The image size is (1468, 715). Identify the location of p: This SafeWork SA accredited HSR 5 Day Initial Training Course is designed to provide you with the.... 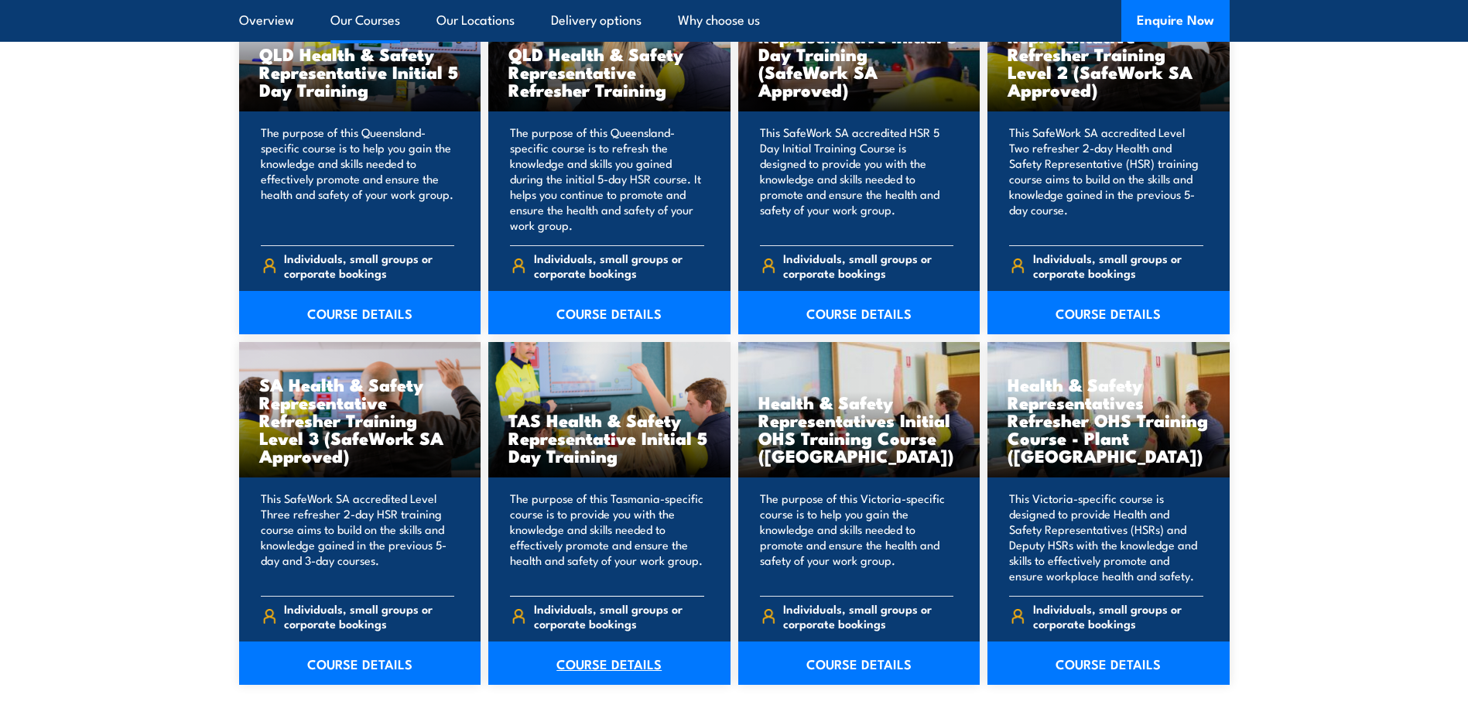
(857, 179).